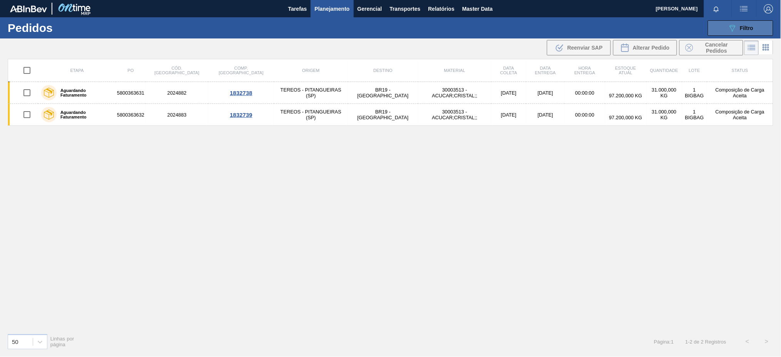 This screenshot has height=357, width=781. I want to click on h1: Pedidos, so click(65, 28).